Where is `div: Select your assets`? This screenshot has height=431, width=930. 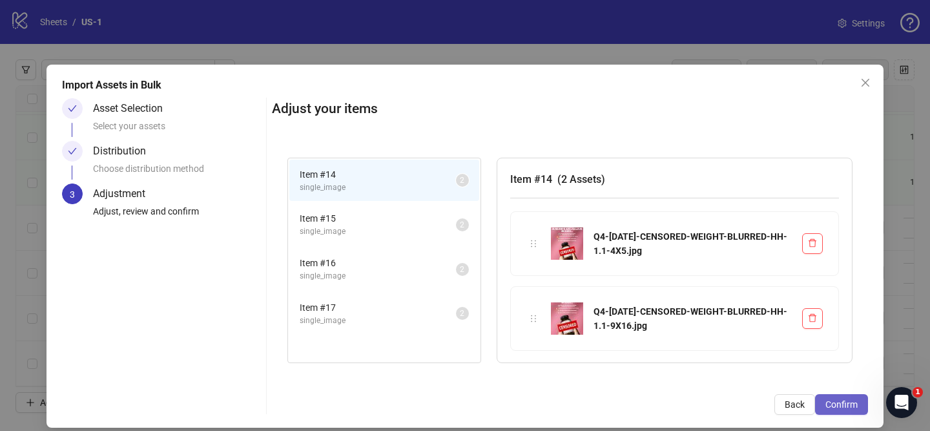
div: Select your assets is located at coordinates (177, 130).